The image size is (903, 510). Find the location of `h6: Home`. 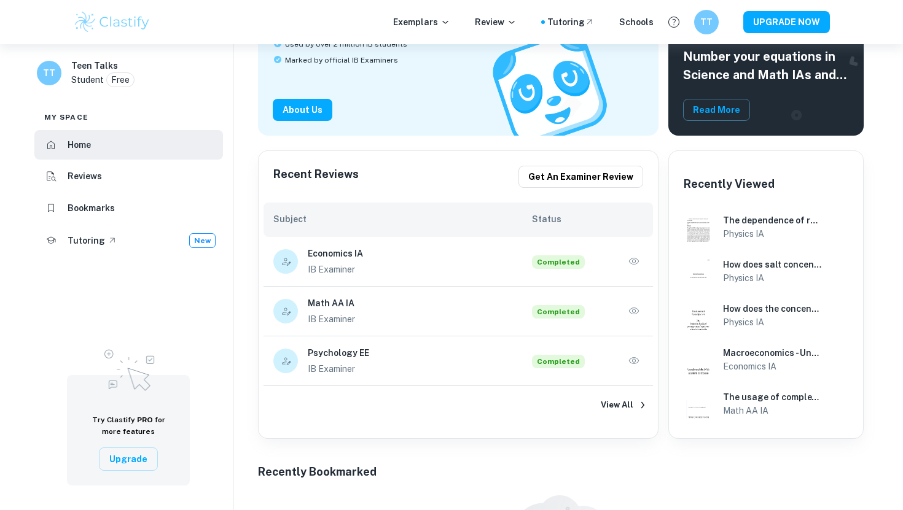

h6: Home is located at coordinates (79, 145).